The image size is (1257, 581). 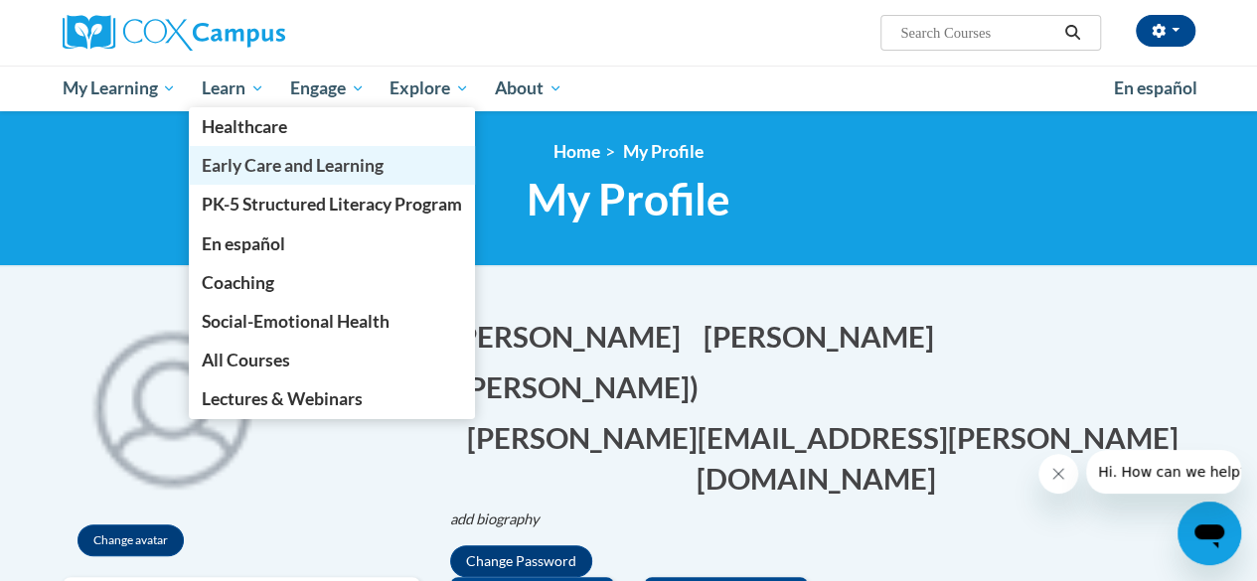 I want to click on i: add biography, so click(x=495, y=519).